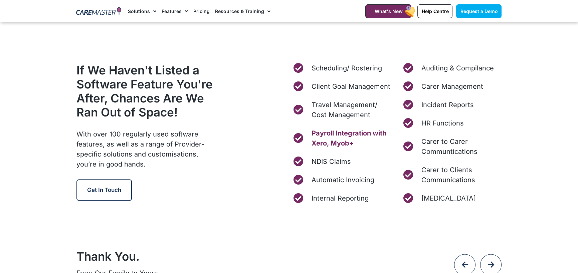 The width and height of the screenshot is (578, 273). Describe the element at coordinates (388, 11) in the screenshot. I see `span: What's New` at that location.